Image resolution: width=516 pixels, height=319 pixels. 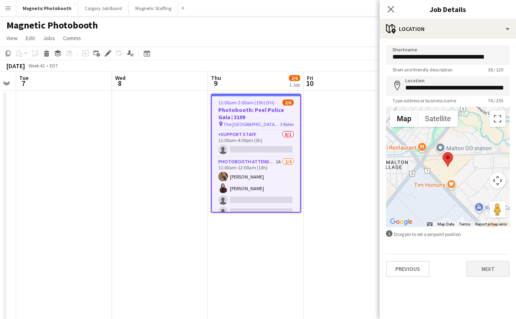 I want to click on div: 1 Job, so click(x=294, y=85).